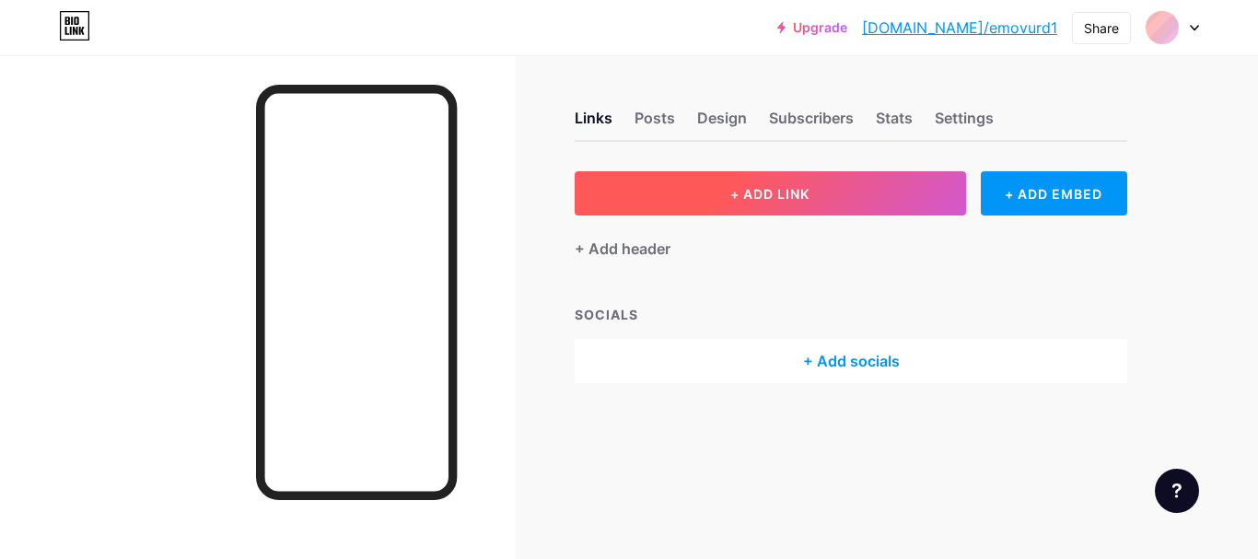  What do you see at coordinates (964, 123) in the screenshot?
I see `div: Settings` at bounding box center [964, 123].